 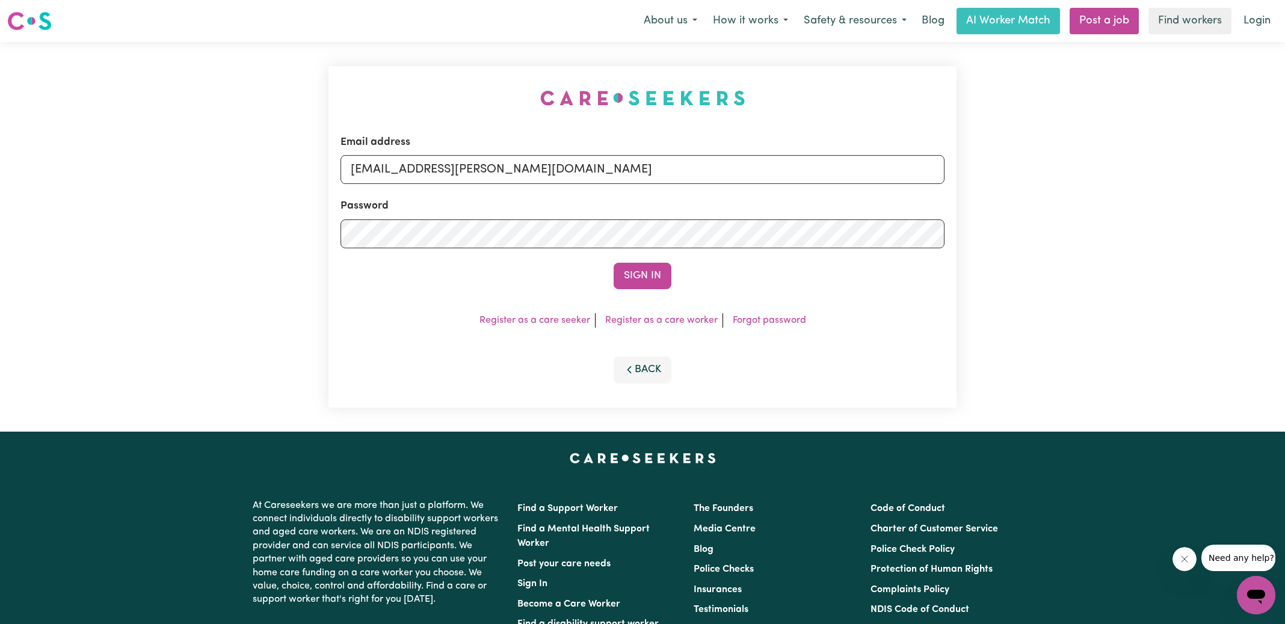 I want to click on button: Sign In, so click(x=643, y=276).